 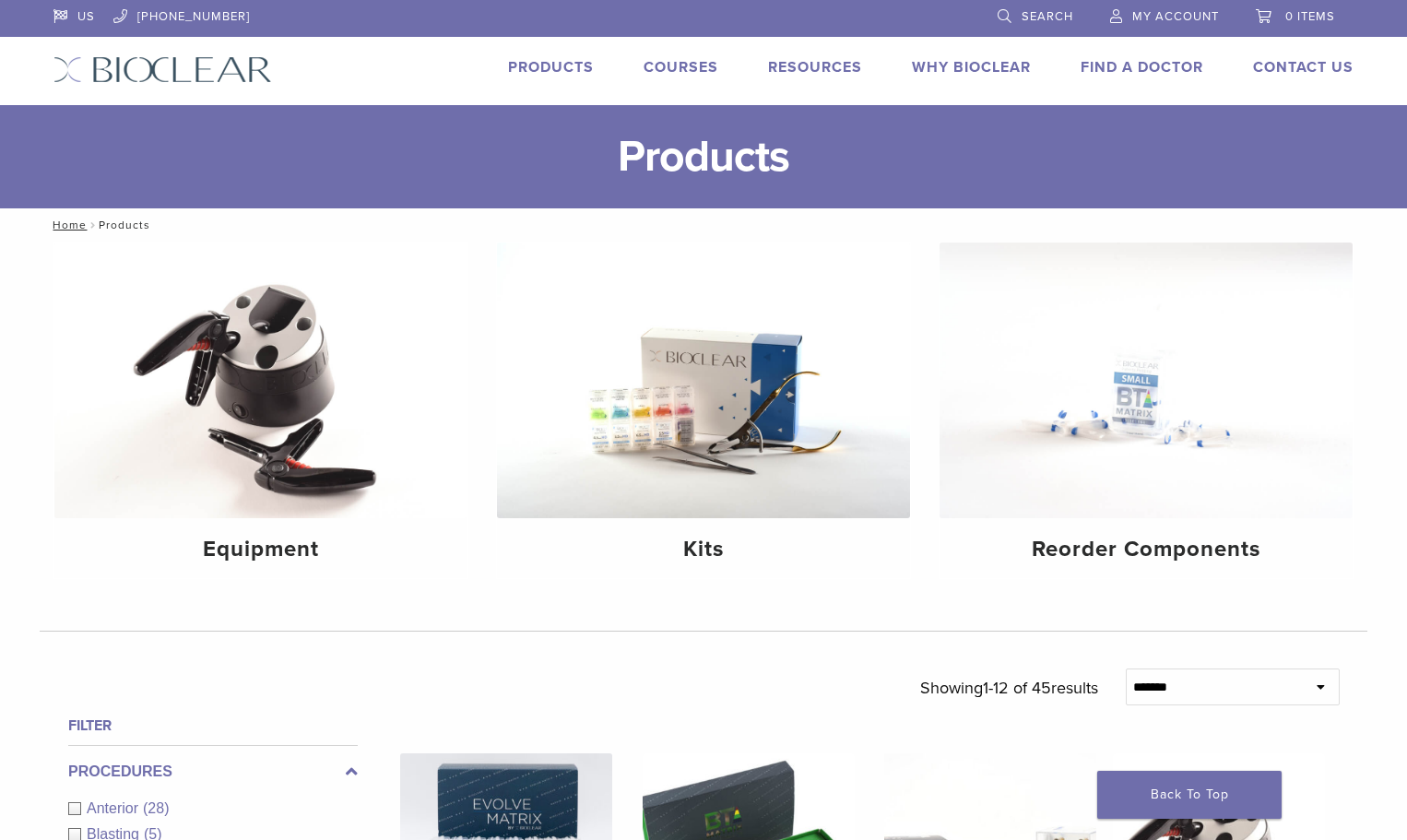 I want to click on a: Resources, so click(x=815, y=67).